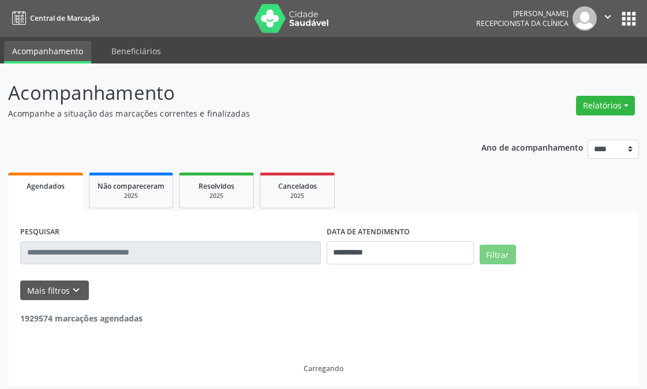 This screenshot has width=647, height=389. Describe the element at coordinates (532, 147) in the screenshot. I see `p: Ano de acompanhamento` at that location.